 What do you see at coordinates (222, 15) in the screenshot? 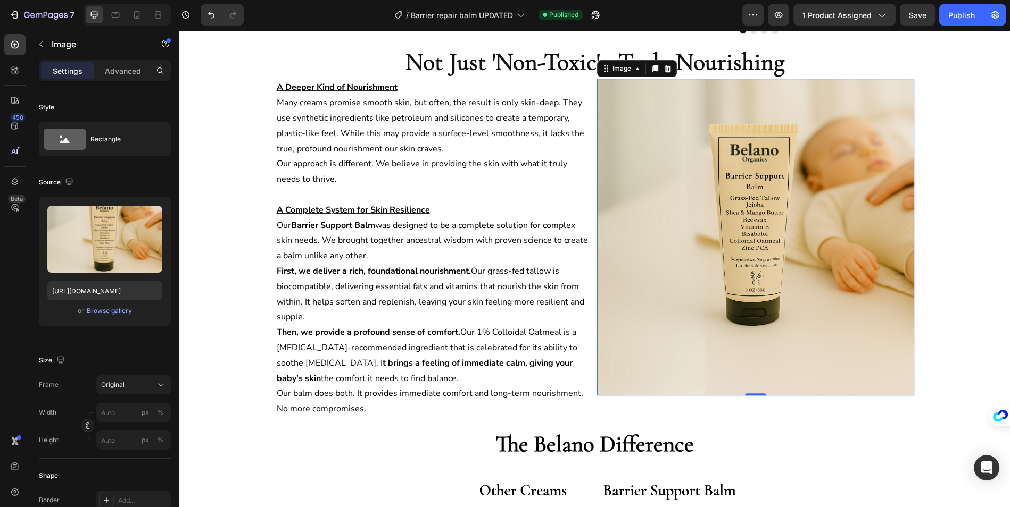
I see `div: Undo/Redo` at bounding box center [222, 15].